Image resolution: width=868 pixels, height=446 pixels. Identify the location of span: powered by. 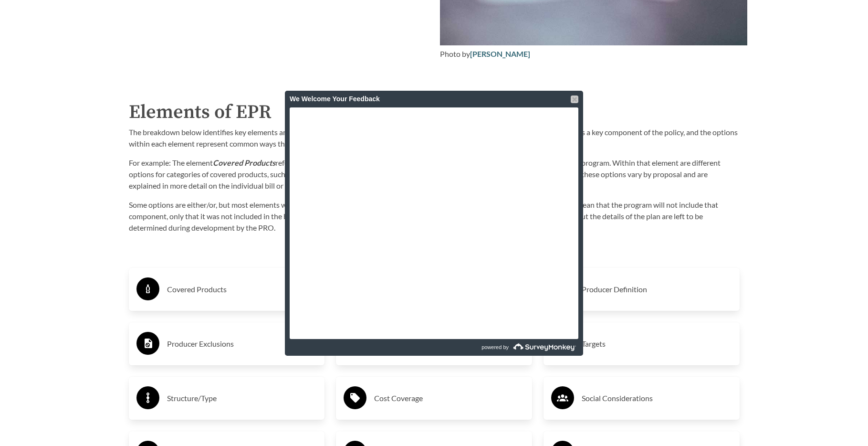
(495, 347).